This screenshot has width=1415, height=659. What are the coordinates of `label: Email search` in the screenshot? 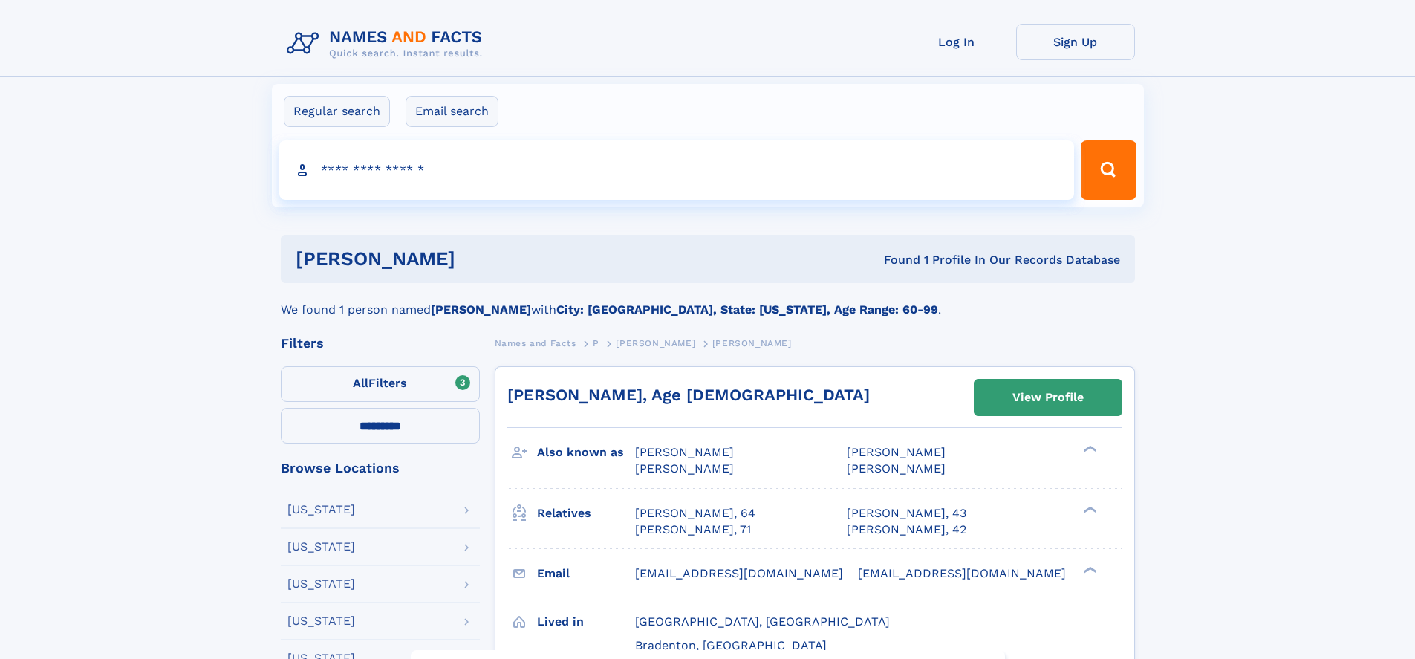 It's located at (452, 111).